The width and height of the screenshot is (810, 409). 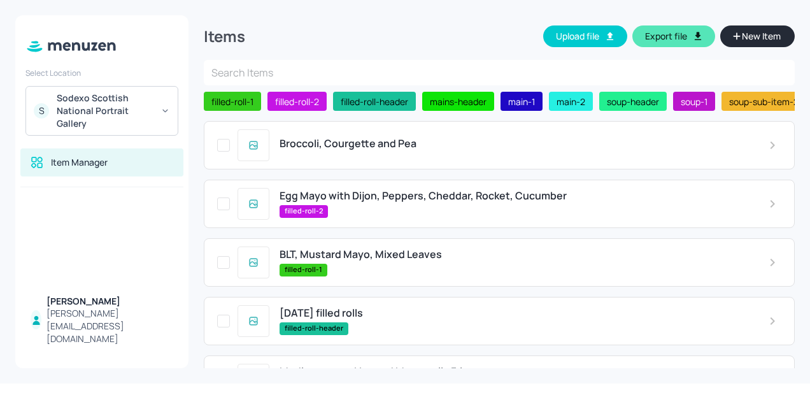 I want to click on span: soup-1, so click(x=694, y=101).